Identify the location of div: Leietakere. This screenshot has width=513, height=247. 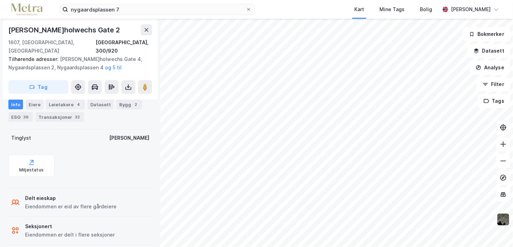
(65, 105).